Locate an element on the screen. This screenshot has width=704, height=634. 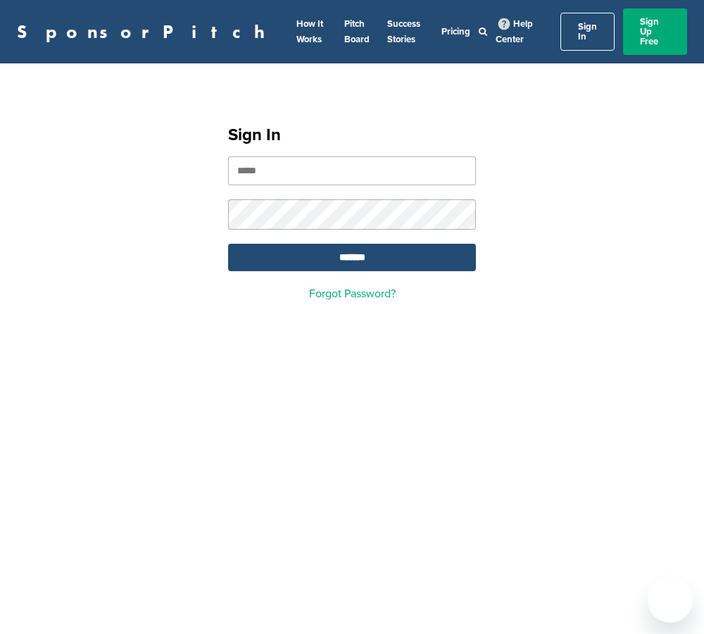
a: Success Stories is located at coordinates (403, 32).